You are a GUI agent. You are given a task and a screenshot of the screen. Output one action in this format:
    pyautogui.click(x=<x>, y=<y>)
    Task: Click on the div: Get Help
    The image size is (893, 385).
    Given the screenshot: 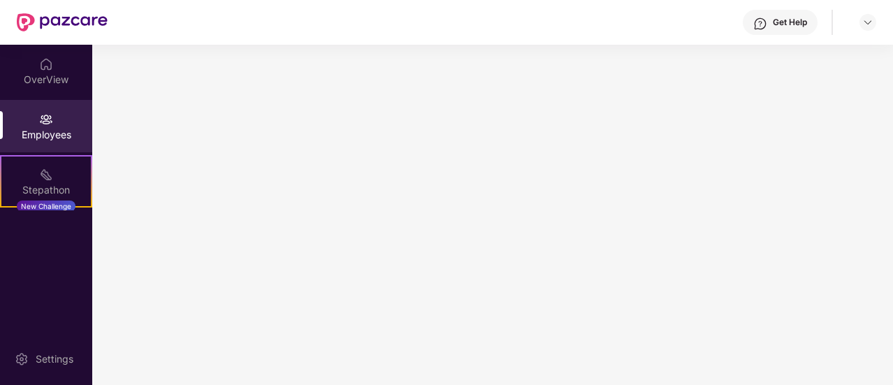 What is the action you would take?
    pyautogui.click(x=790, y=22)
    